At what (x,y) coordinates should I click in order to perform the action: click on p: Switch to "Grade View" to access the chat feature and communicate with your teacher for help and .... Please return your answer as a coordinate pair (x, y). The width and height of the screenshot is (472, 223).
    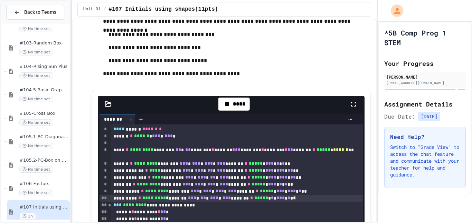
    Looking at the image, I should click on (425, 161).